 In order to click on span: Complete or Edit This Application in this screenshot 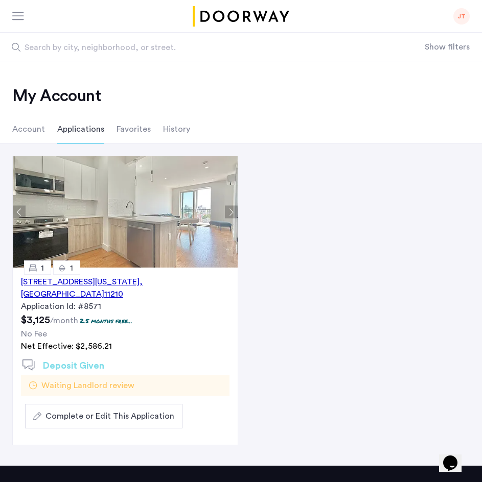, I will do `click(110, 416)`.